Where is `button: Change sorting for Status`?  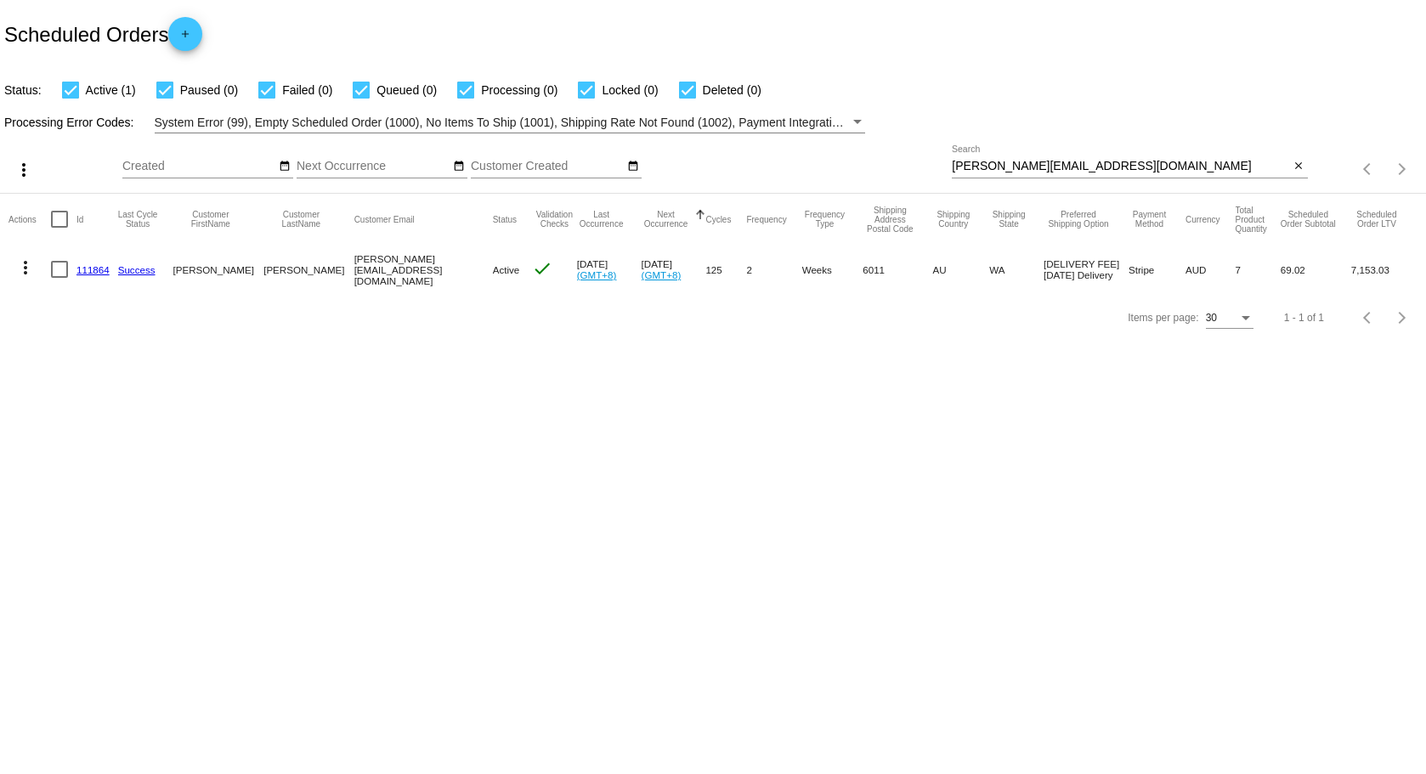
button: Change sorting for Status is located at coordinates (505, 219).